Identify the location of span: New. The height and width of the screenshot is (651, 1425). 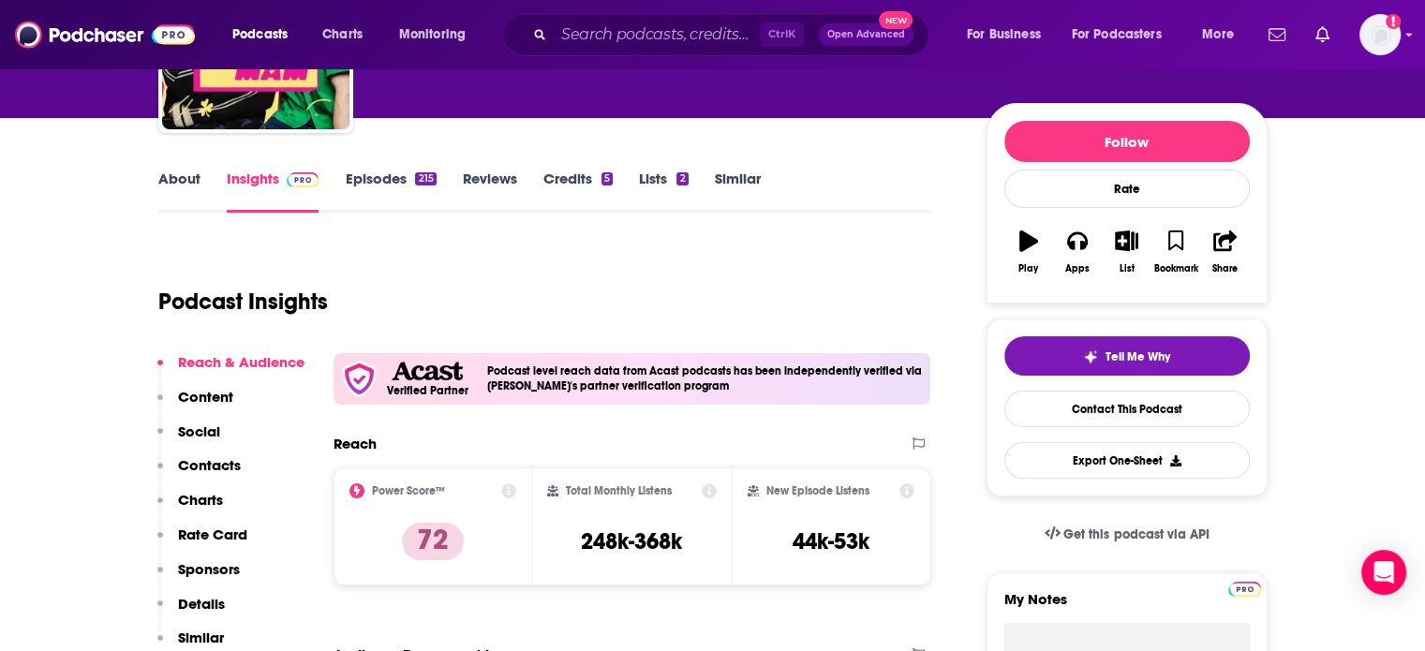
(896, 20).